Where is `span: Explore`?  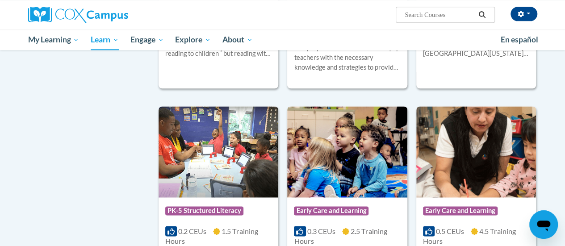 span: Explore is located at coordinates (193, 40).